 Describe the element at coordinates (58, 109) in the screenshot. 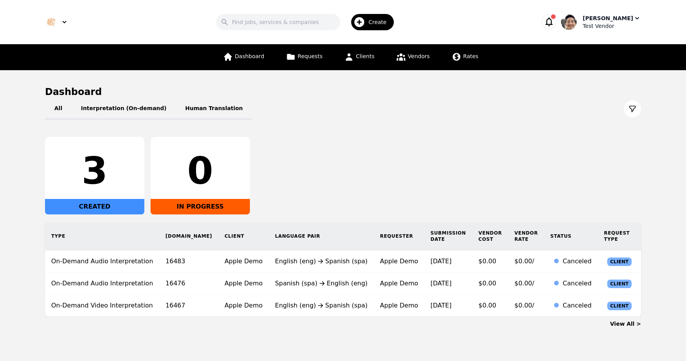

I see `button: All` at that location.